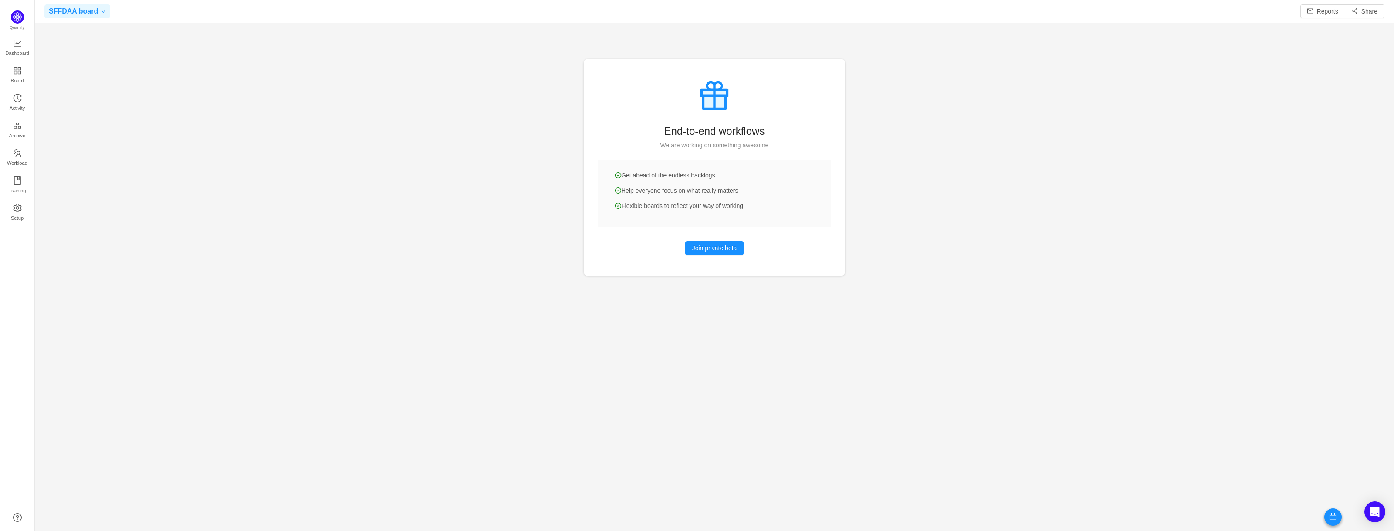 This screenshot has width=1394, height=531. I want to click on a: Workload, so click(17, 158).